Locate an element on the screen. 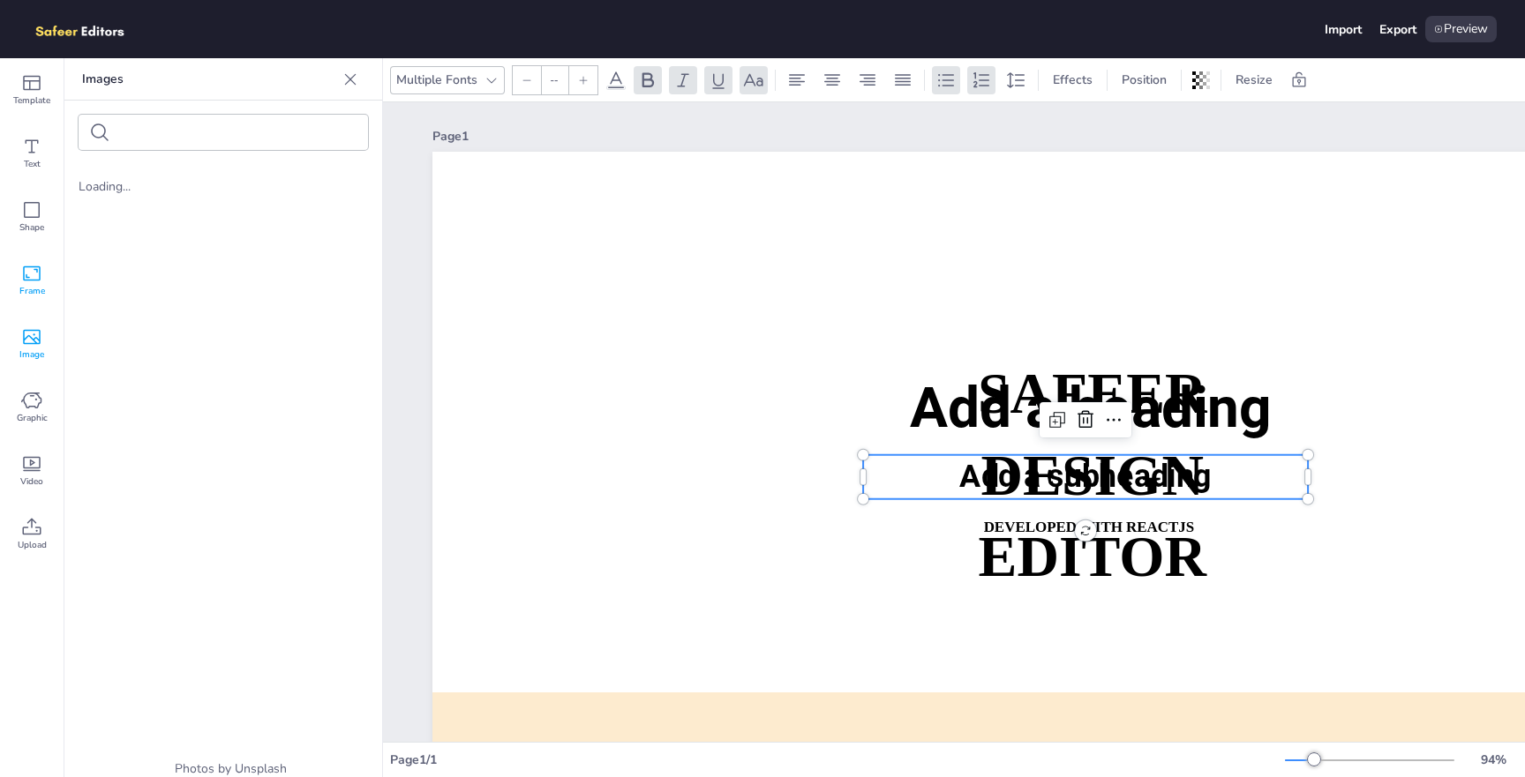 This screenshot has height=777, width=1525. span: Position is located at coordinates (1144, 79).